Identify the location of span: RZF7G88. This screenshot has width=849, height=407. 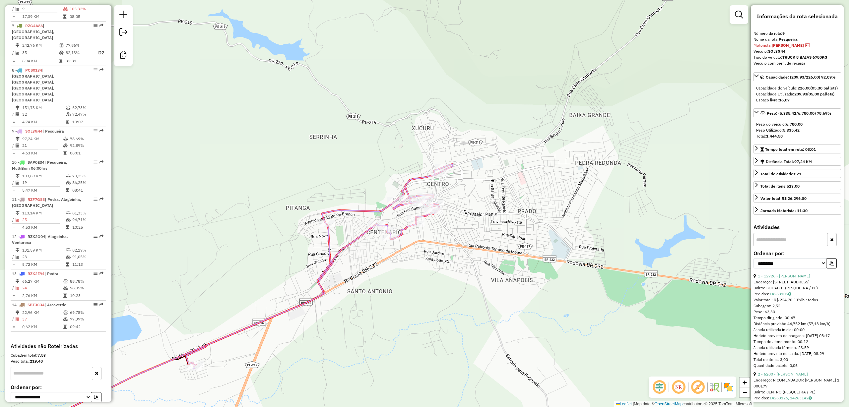
(36, 199).